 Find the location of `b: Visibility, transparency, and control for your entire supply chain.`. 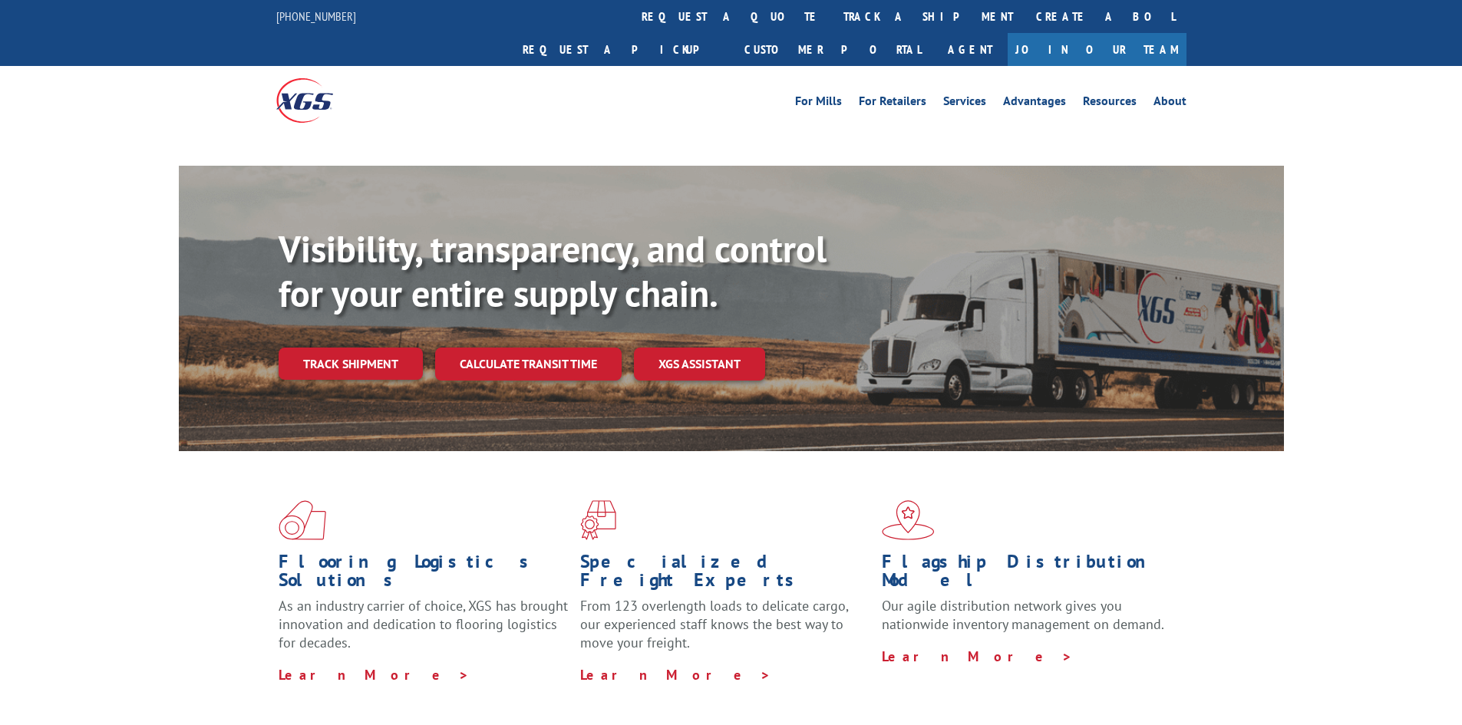

b: Visibility, transparency, and control for your entire supply chain. is located at coordinates (552, 271).